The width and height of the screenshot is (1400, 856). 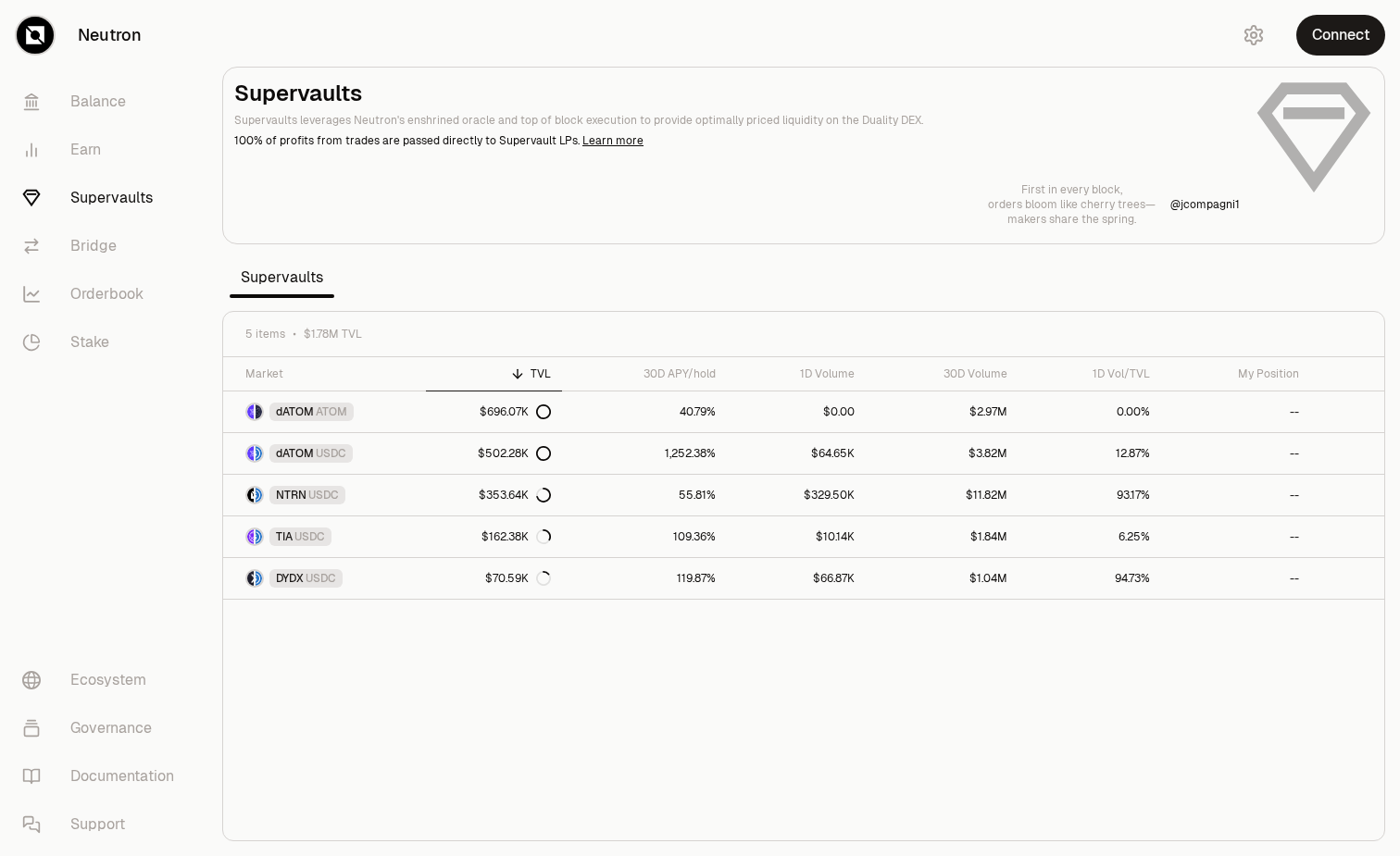 I want to click on div: Market, so click(x=330, y=374).